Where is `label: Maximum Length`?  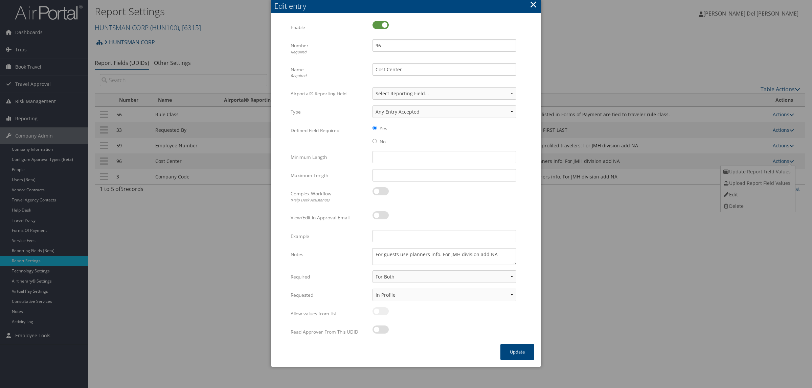
label: Maximum Length is located at coordinates (329, 176).